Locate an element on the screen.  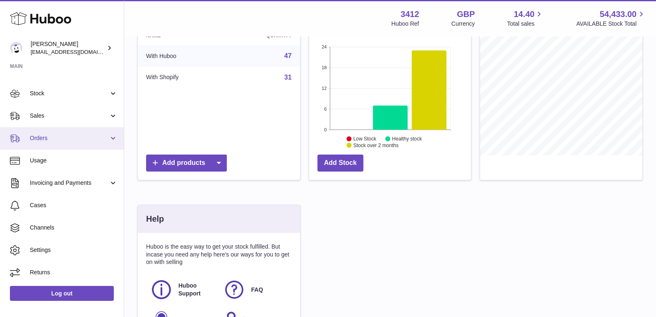
span: Channels is located at coordinates (74, 227).